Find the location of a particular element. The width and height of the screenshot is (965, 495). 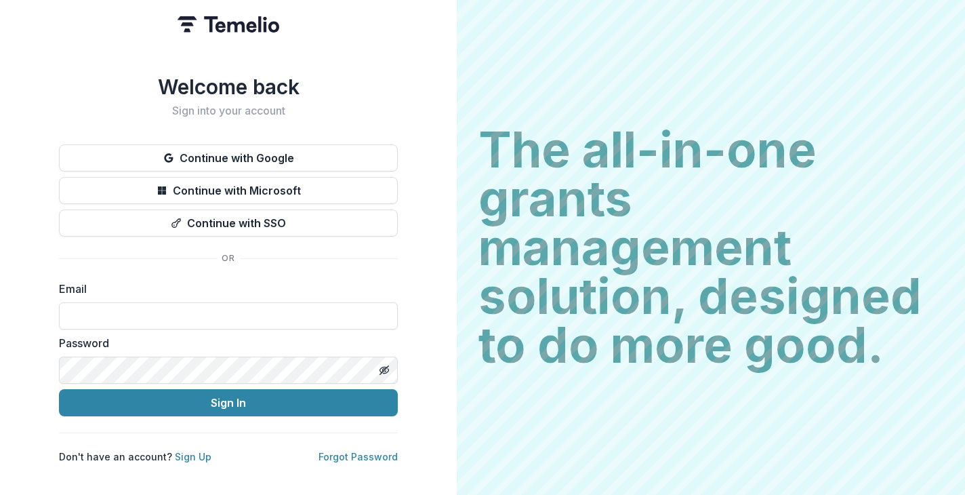

a: Forgot Password is located at coordinates (358, 456).